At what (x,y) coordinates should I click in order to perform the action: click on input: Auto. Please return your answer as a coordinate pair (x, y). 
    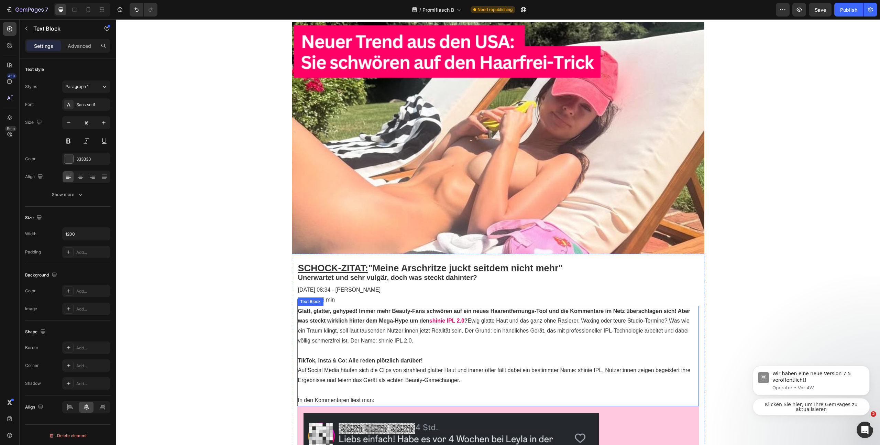
    Looking at the image, I should click on (86, 234).